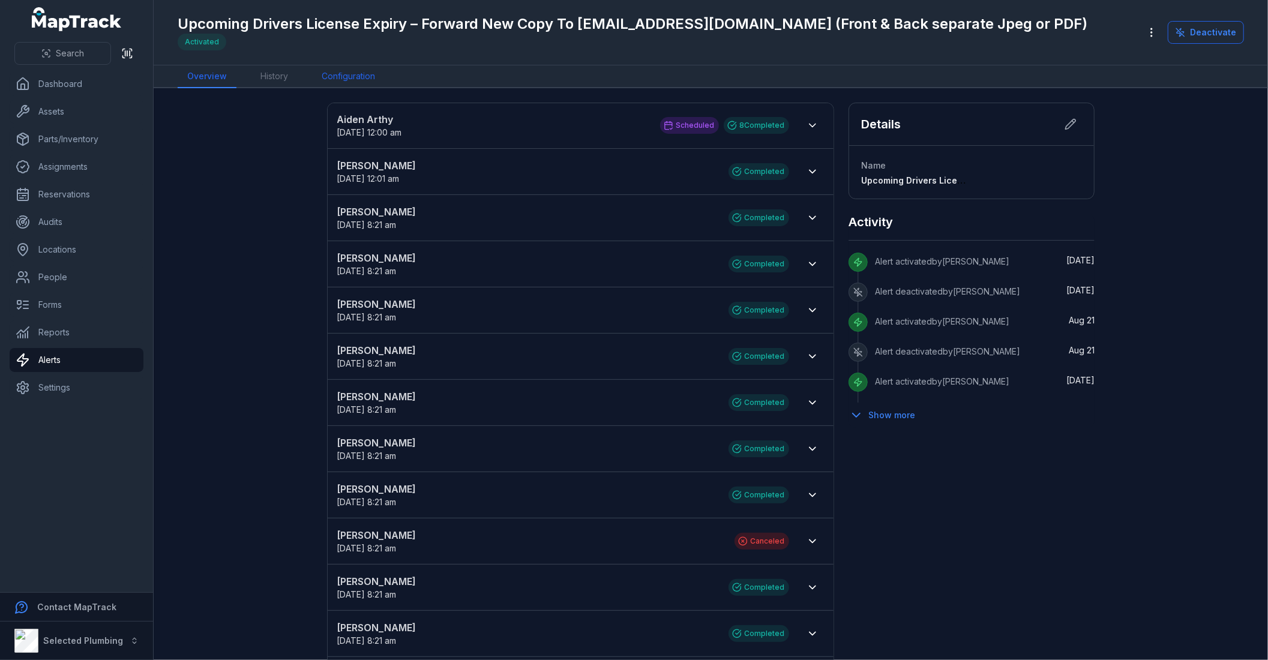 The width and height of the screenshot is (1268, 660). What do you see at coordinates (62, 53) in the screenshot?
I see `button: Search` at bounding box center [62, 53].